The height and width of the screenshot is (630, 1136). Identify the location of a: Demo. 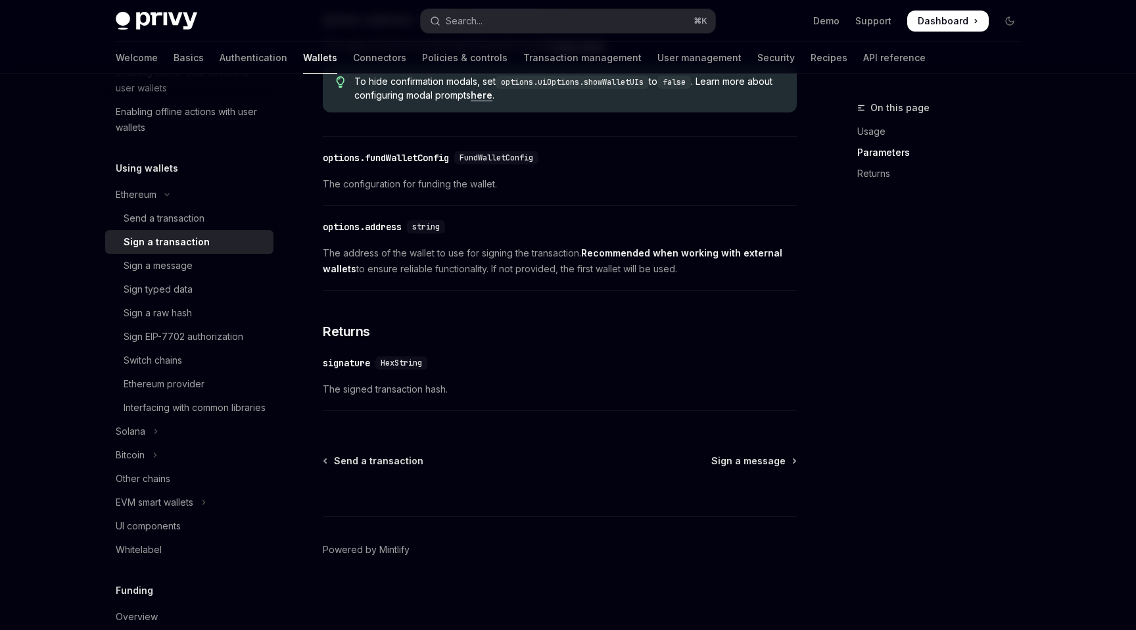
(826, 21).